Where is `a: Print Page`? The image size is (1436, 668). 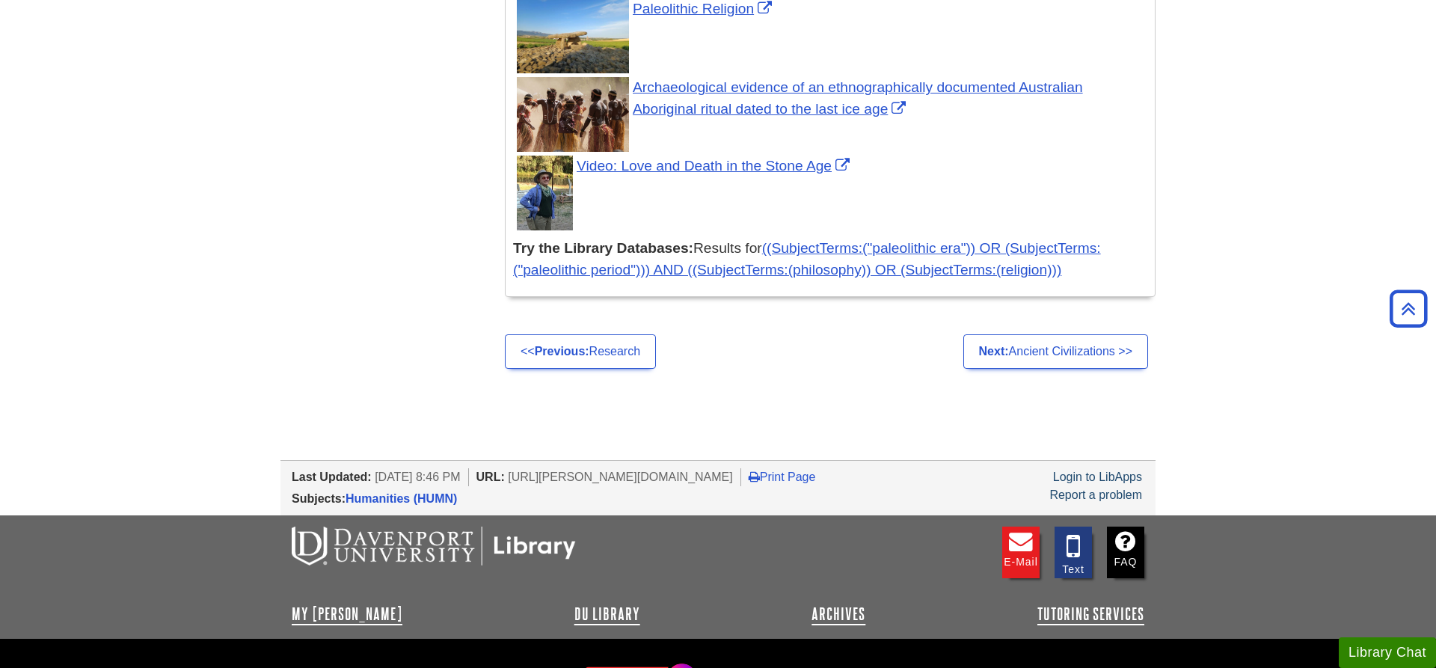 a: Print Page is located at coordinates (782, 476).